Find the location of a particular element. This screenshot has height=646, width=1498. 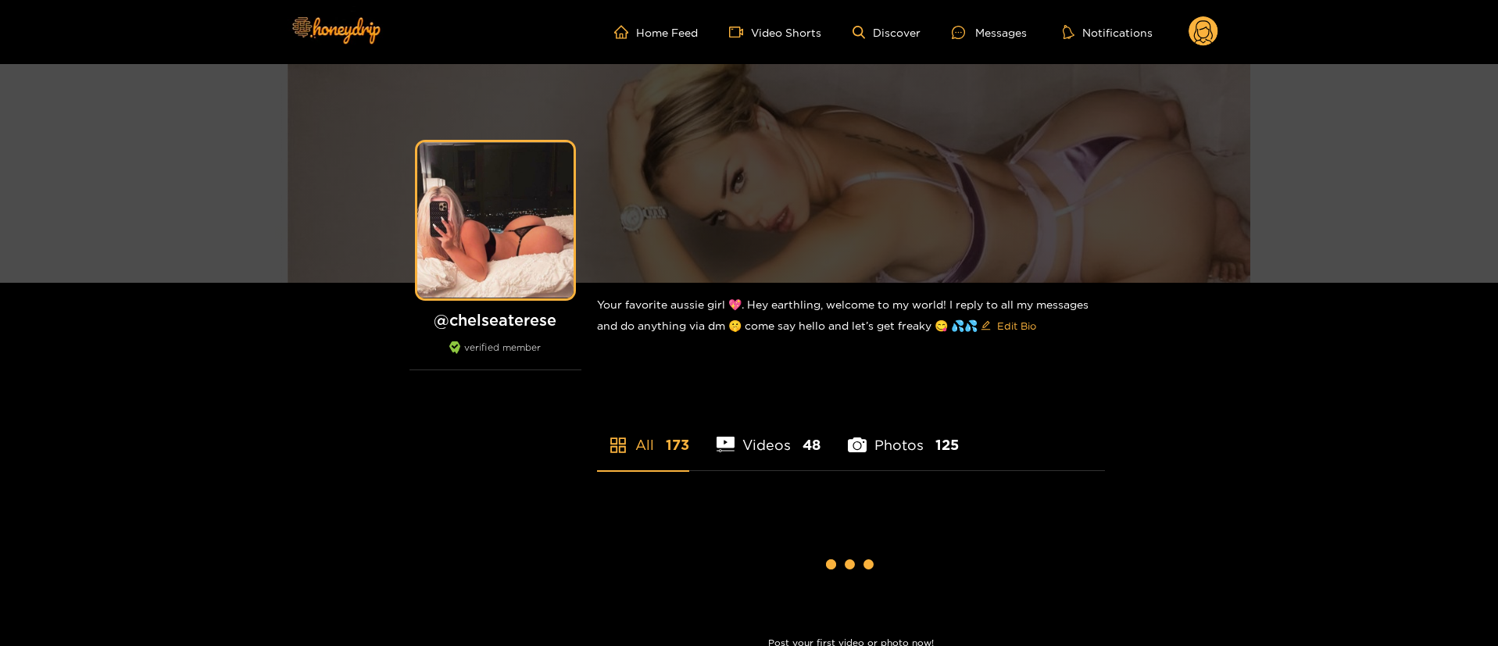

h1: @ chelseaterese is located at coordinates (495, 320).